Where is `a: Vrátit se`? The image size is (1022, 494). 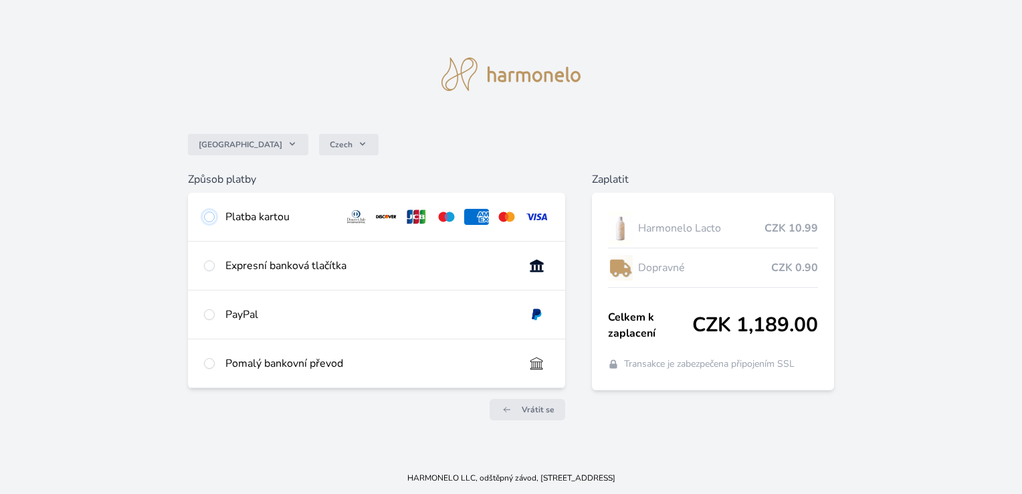 a: Vrátit se is located at coordinates (527, 409).